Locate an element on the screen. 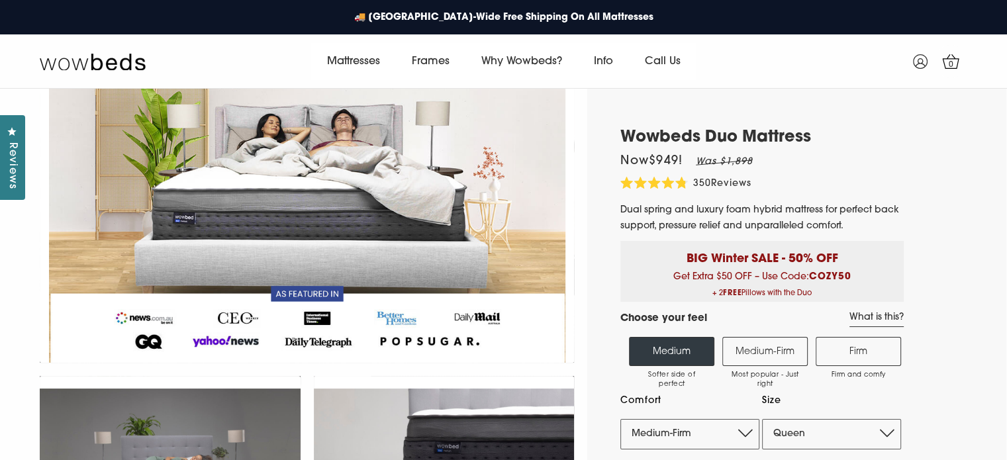 Image resolution: width=1007 pixels, height=460 pixels. h4: Choose your feel is located at coordinates (663, 319).